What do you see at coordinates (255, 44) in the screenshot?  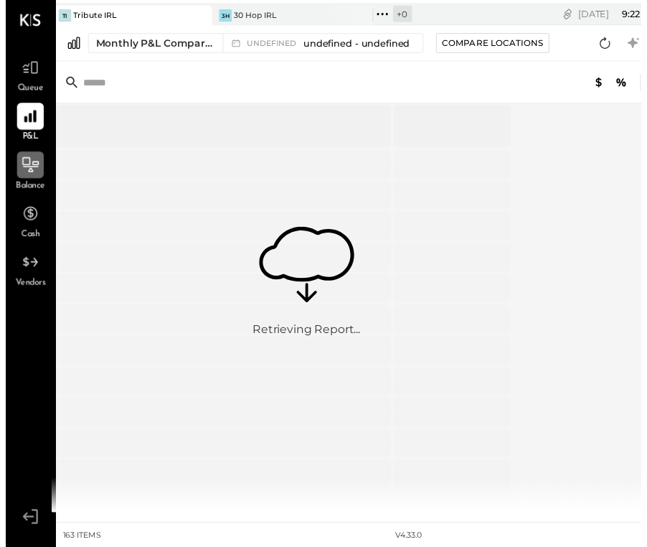 I see `button: Monthly P&L Comparison undefinedundefined - undefined` at bounding box center [255, 44].